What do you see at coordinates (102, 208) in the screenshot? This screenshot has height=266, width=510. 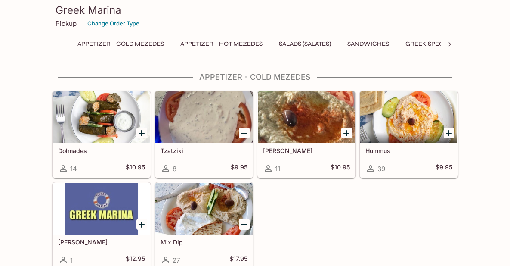 I see `div: Tamara Salata` at bounding box center [102, 208].